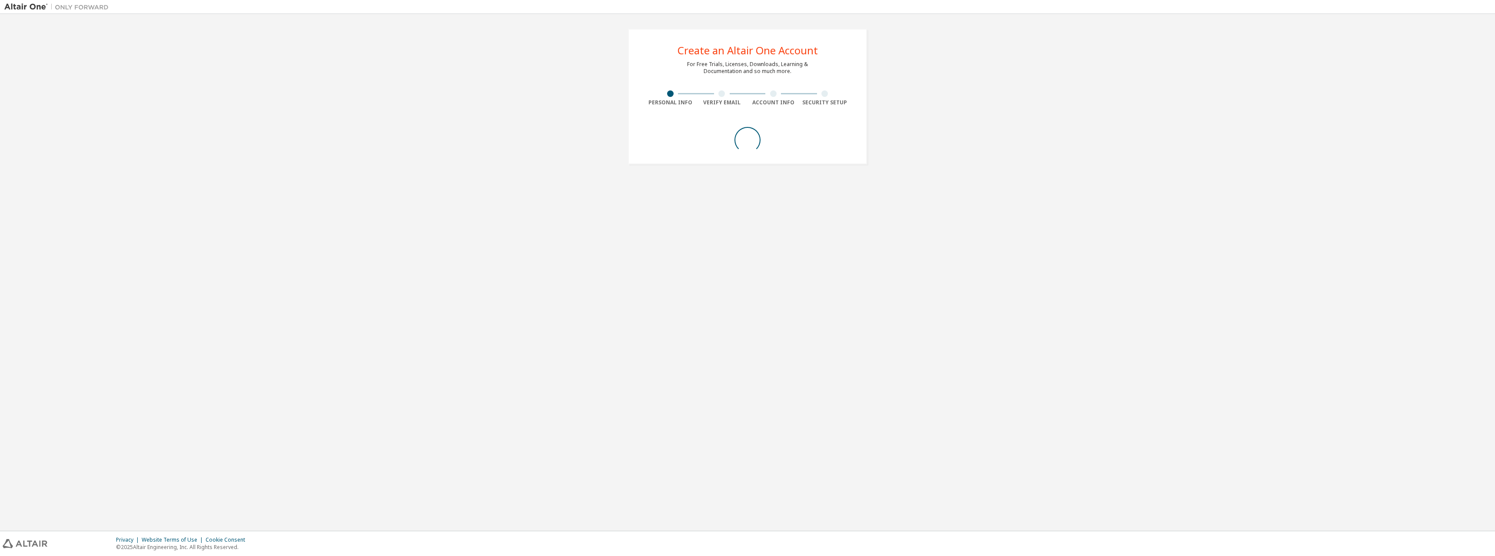 Image resolution: width=1495 pixels, height=556 pixels. Describe the element at coordinates (773, 103) in the screenshot. I see `div: Account Info` at that location.